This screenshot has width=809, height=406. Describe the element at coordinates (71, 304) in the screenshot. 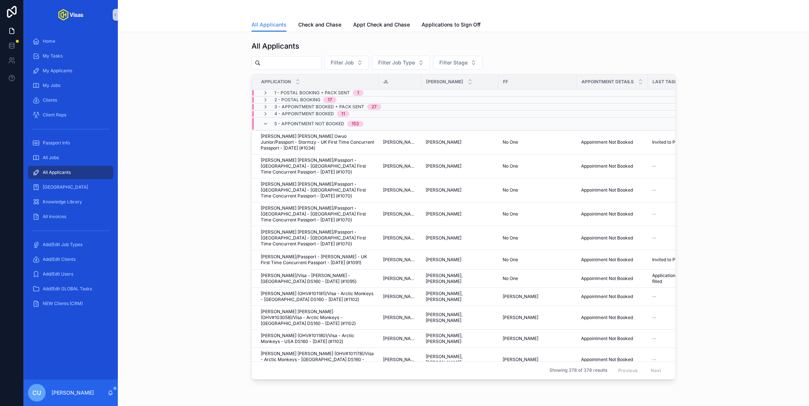

I see `a: NEW Clients (CRM)` at that location.